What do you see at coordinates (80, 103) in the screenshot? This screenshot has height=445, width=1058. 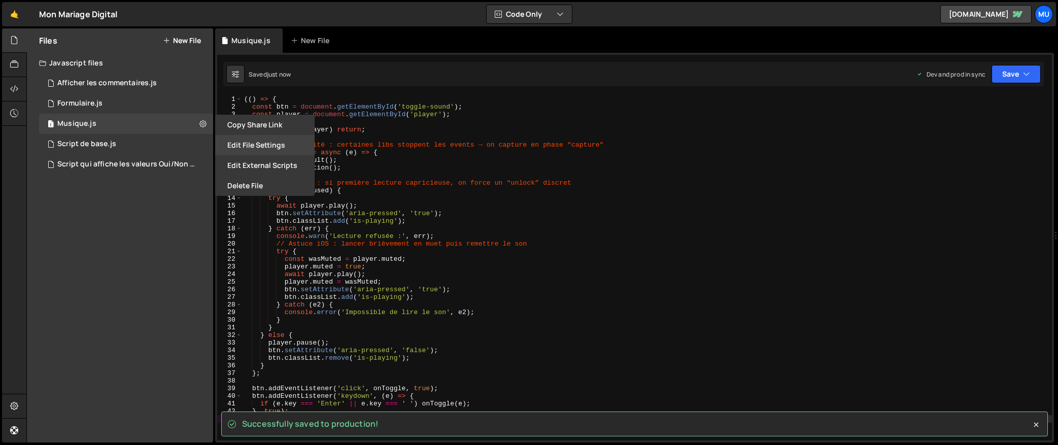 I see `div: Formulaire.js` at bounding box center [80, 103].